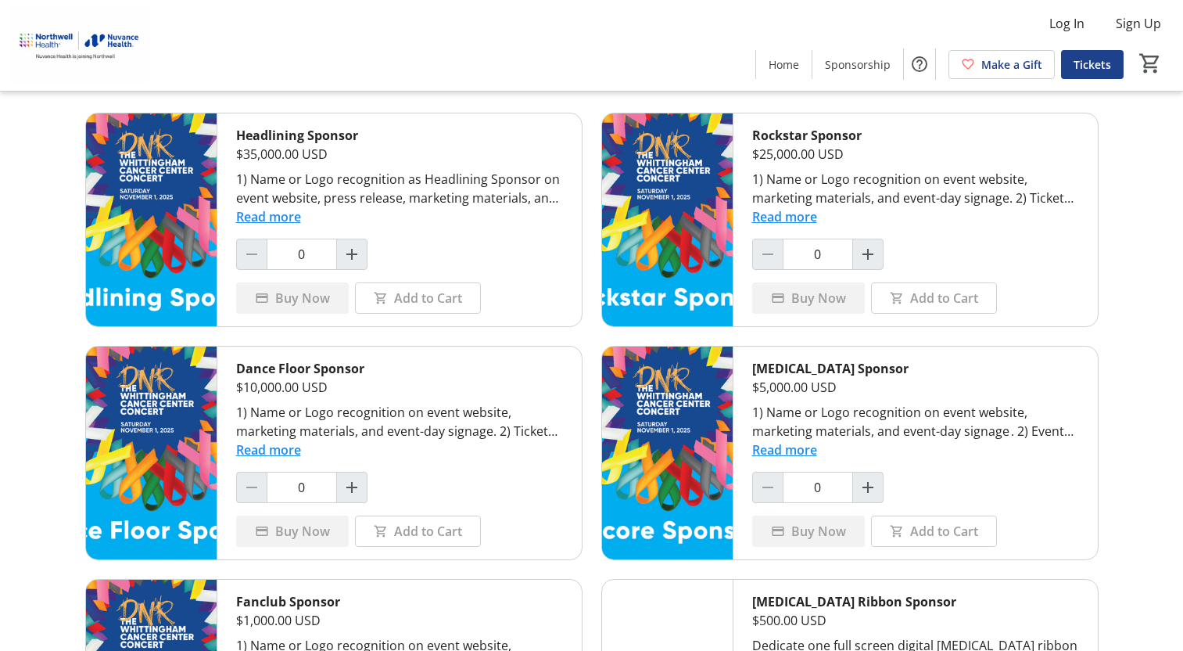 The height and width of the screenshot is (651, 1183). Describe the element at coordinates (400, 135) in the screenshot. I see `div: Headlining Sponsor` at that location.